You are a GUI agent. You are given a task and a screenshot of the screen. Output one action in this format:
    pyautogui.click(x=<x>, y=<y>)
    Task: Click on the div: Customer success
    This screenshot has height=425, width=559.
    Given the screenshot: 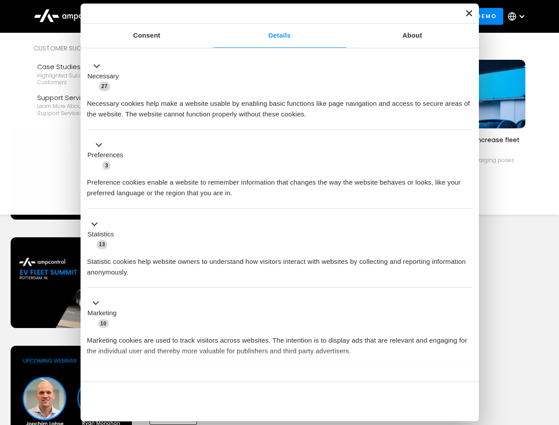 What is the action you would take?
    pyautogui.click(x=89, y=48)
    